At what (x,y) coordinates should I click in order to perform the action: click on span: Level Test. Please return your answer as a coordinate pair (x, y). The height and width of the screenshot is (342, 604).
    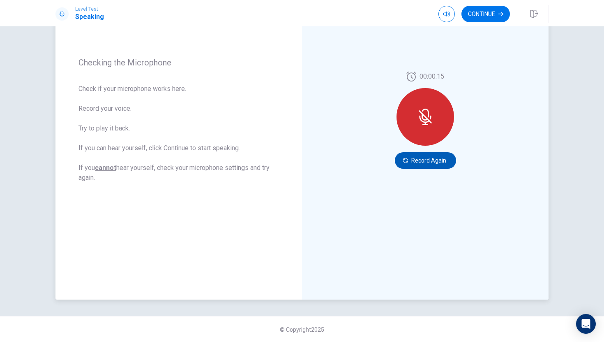
    Looking at the image, I should click on (90, 9).